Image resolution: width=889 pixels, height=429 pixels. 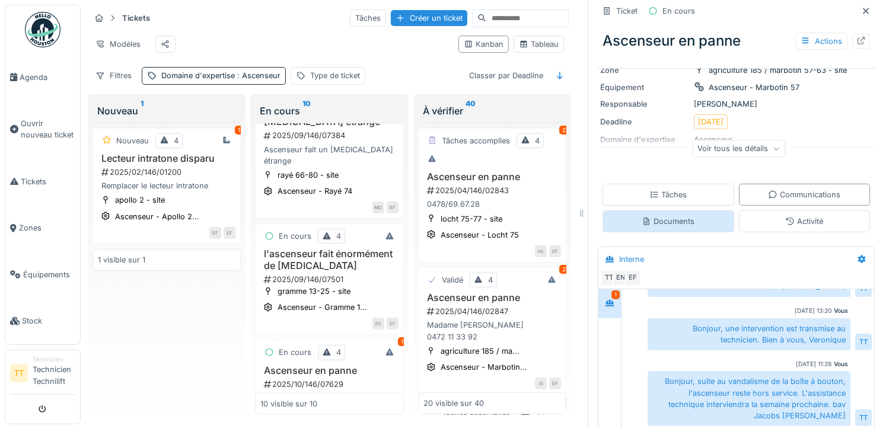 I want to click on div: gramme 13-25 - site, so click(x=314, y=291).